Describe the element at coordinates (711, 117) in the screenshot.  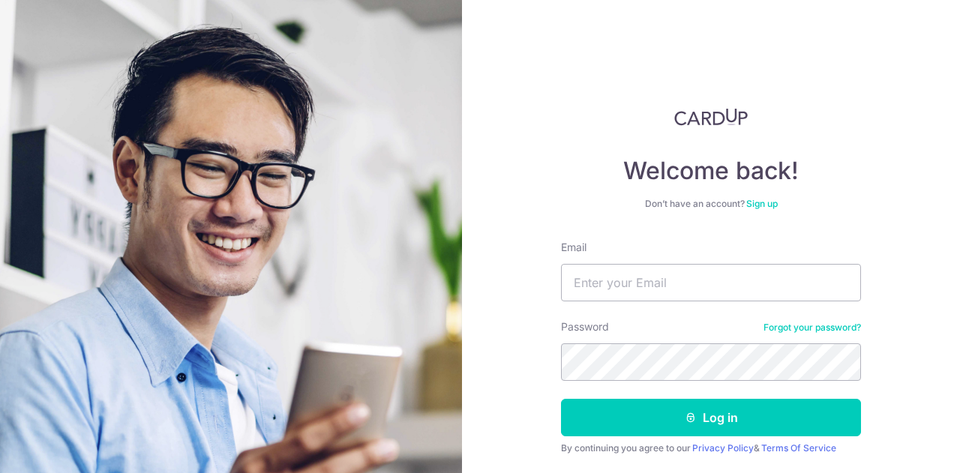
I see `img: CardUp Logo` at that location.